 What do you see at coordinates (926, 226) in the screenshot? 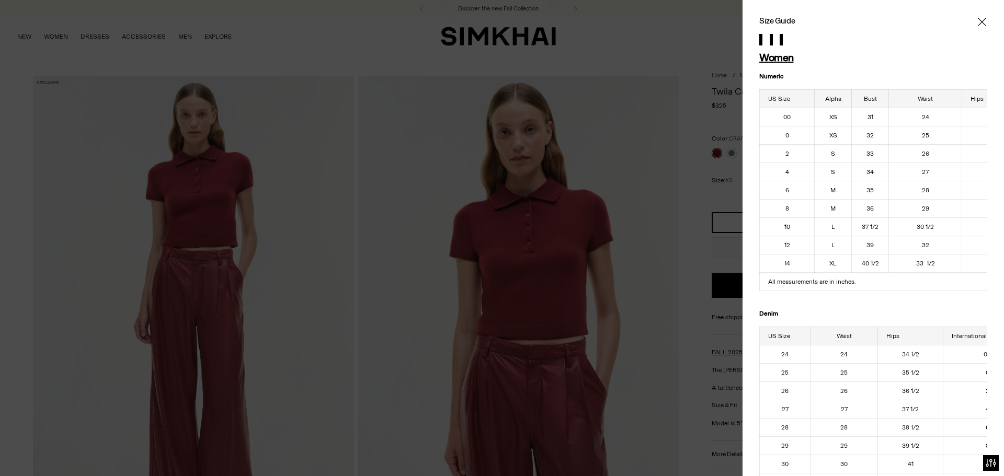
I see `td: 30 1/2` at bounding box center [926, 226].